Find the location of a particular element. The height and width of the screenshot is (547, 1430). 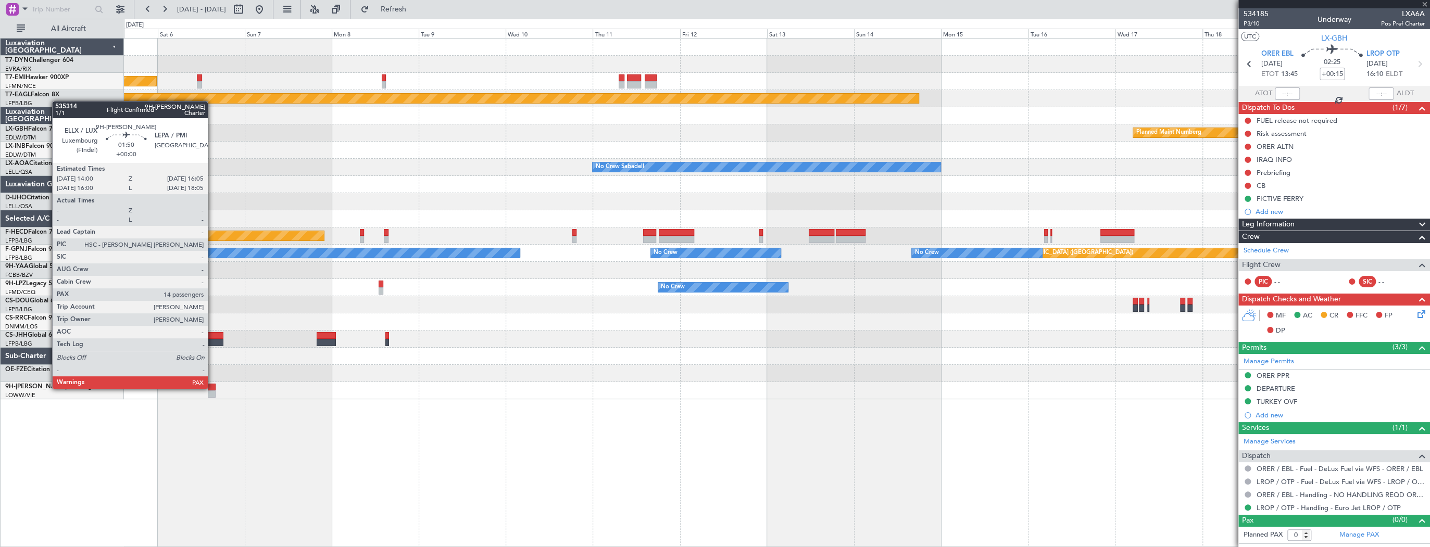

a: ORER / EBL - Fuel - DeLux Fuel via WFS - ORER / EBL is located at coordinates (1340, 469).